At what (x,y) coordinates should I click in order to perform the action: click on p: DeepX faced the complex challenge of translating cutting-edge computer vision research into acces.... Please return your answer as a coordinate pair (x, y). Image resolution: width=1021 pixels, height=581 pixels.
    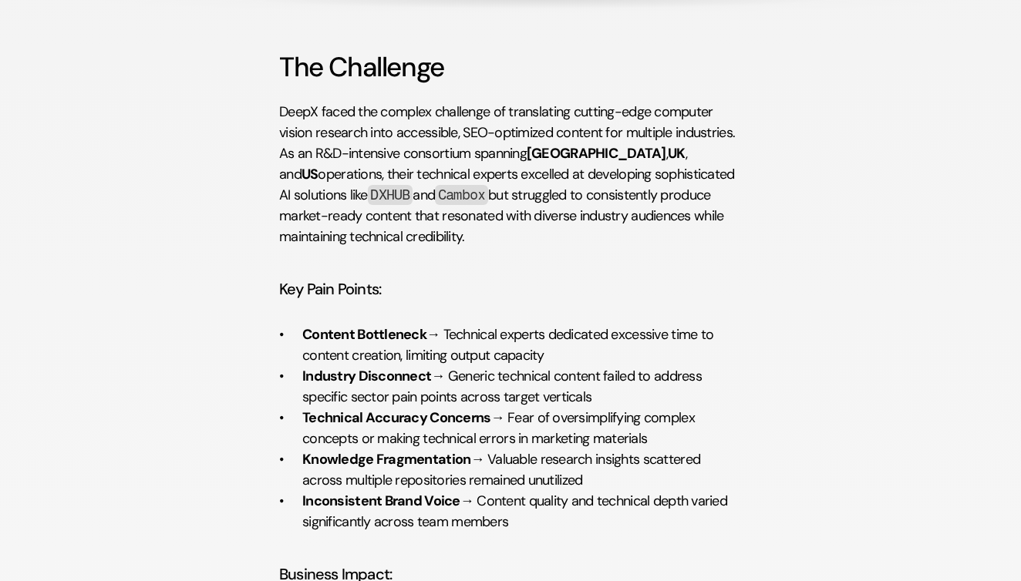
    Looking at the image, I should click on (510, 174).